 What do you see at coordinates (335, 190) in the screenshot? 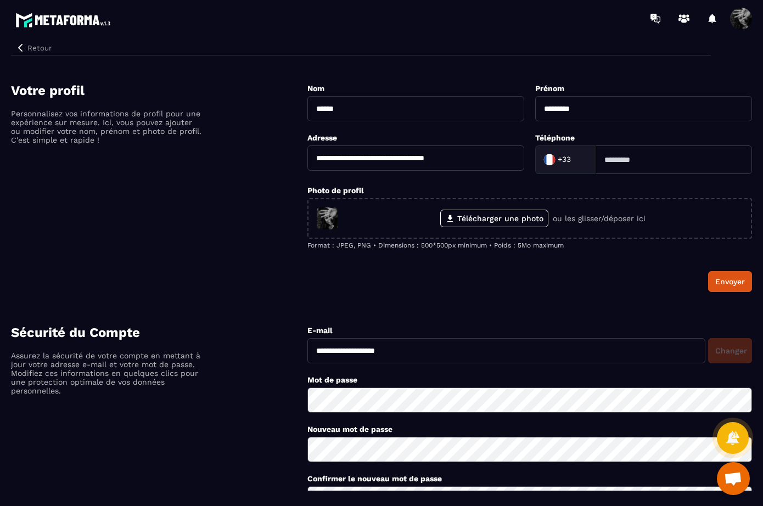
I see `label: Photo de profil` at bounding box center [335, 190].